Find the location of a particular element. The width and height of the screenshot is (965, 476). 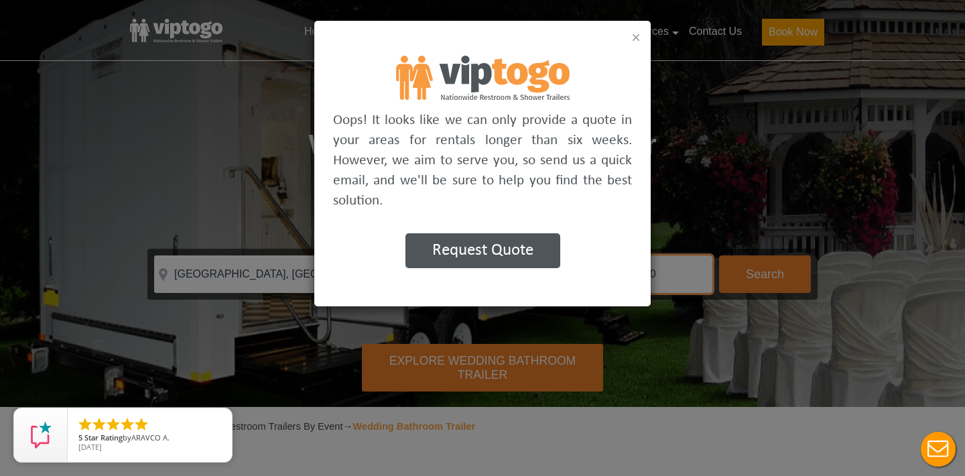

span: by is located at coordinates (149, 438).